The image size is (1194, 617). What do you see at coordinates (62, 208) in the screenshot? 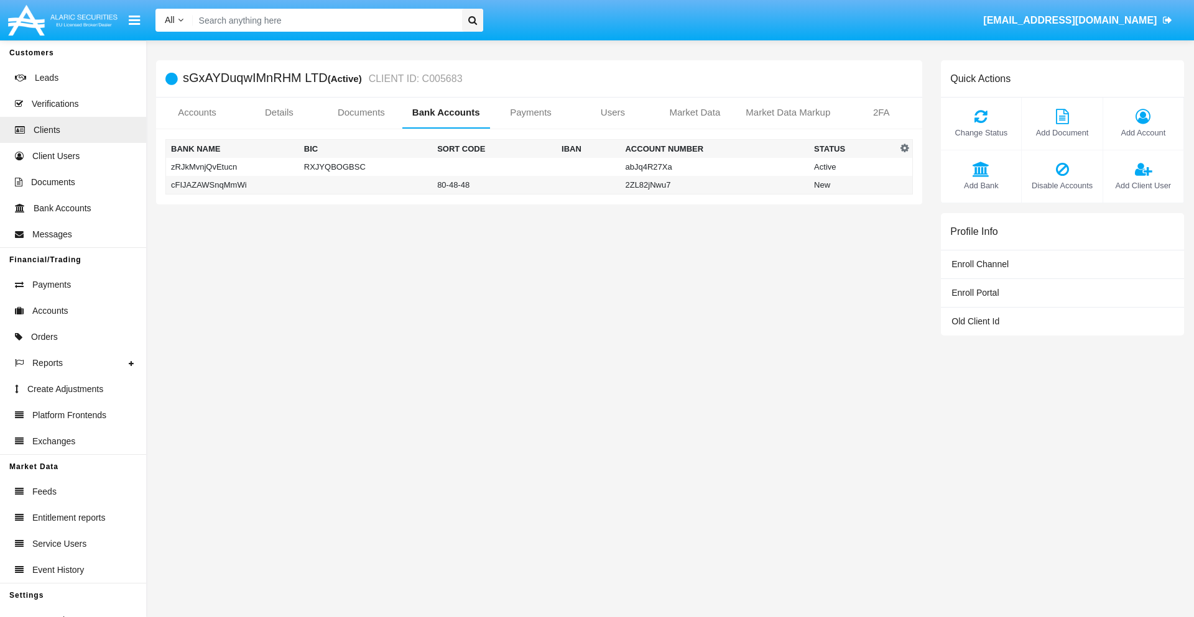
I see `span: Bank Accounts` at bounding box center [62, 208].